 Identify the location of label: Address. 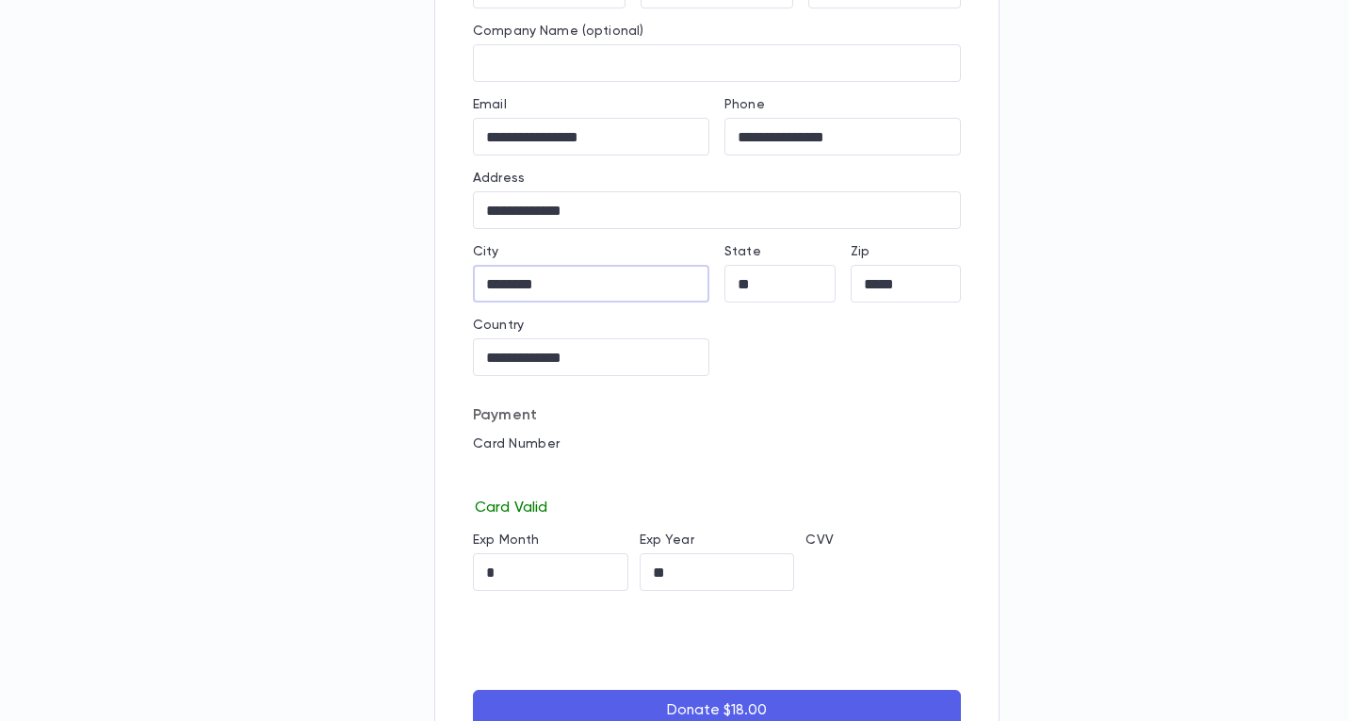
(498, 178).